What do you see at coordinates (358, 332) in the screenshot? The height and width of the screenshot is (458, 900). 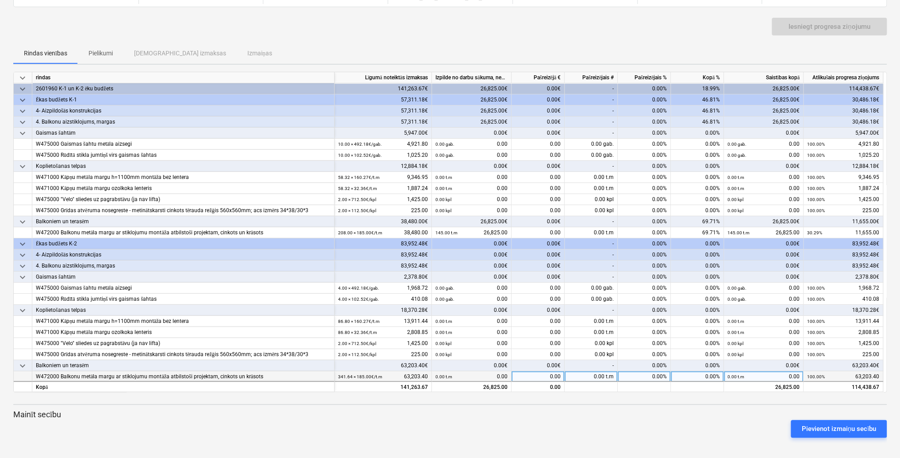 I see `small: 86.80 × 32.36€ / t.m` at bounding box center [358, 332].